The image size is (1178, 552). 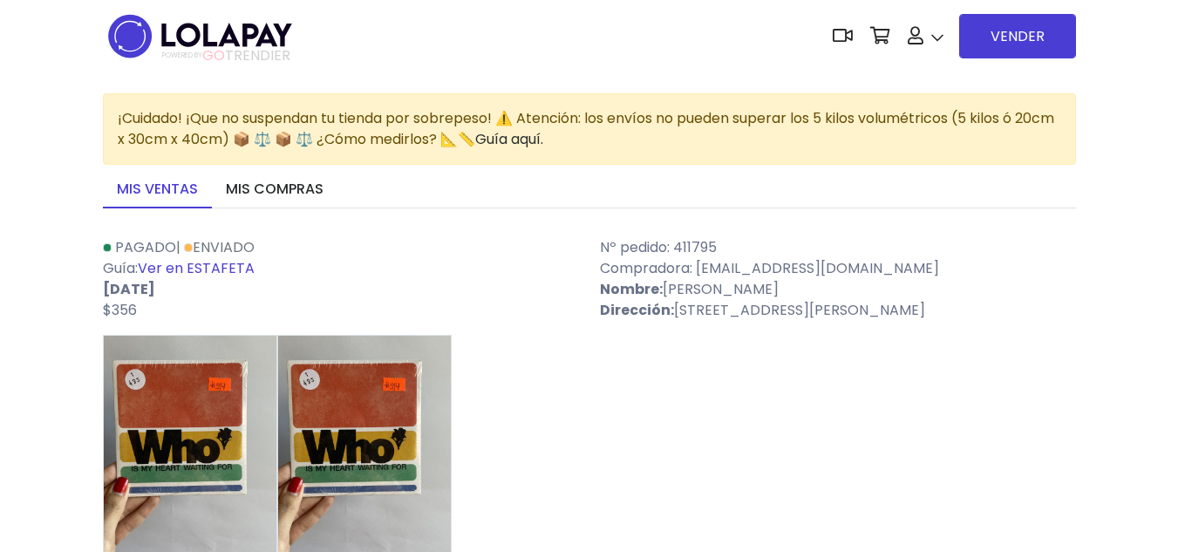 I want to click on a: Guía aquí., so click(x=509, y=139).